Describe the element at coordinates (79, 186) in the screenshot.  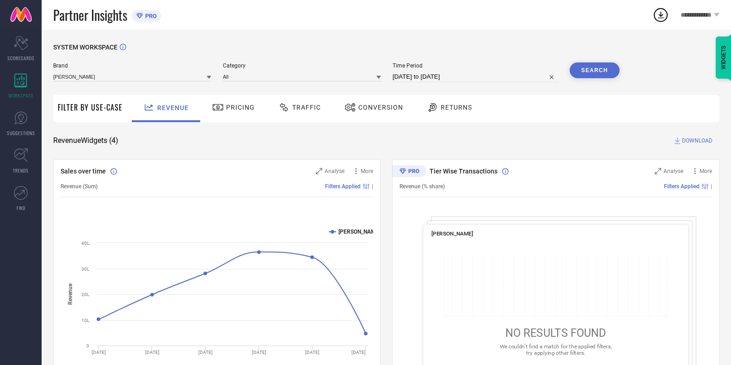
I see `span: Revenue (Sum)` at that location.